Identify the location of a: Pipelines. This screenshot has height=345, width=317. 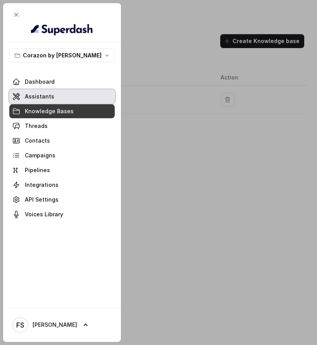
(62, 170).